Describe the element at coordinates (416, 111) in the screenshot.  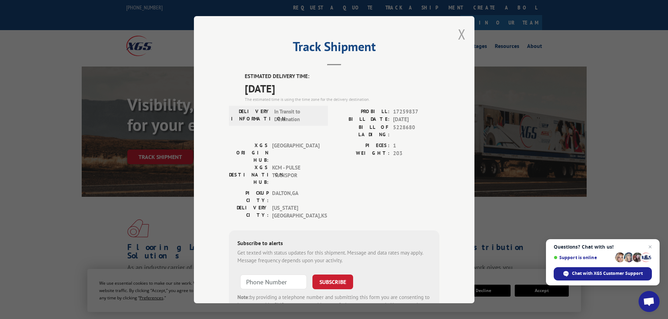
I see `span: 17259837` at that location.